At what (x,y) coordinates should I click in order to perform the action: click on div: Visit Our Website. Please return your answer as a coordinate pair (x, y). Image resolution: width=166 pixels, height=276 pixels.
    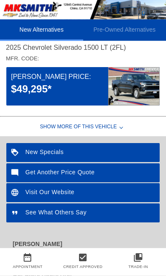
    Looking at the image, I should click on (83, 192).